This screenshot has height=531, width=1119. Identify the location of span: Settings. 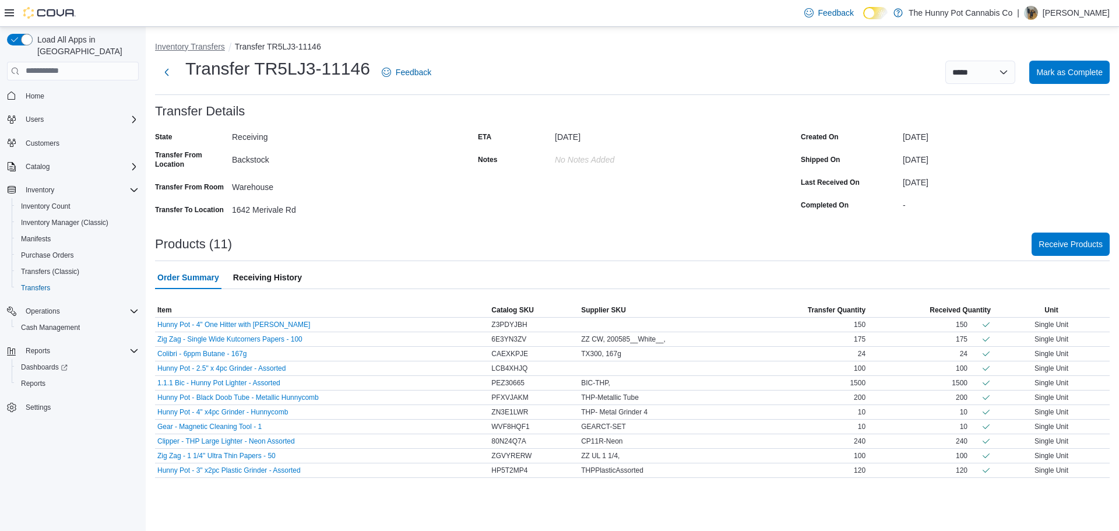
(38, 407).